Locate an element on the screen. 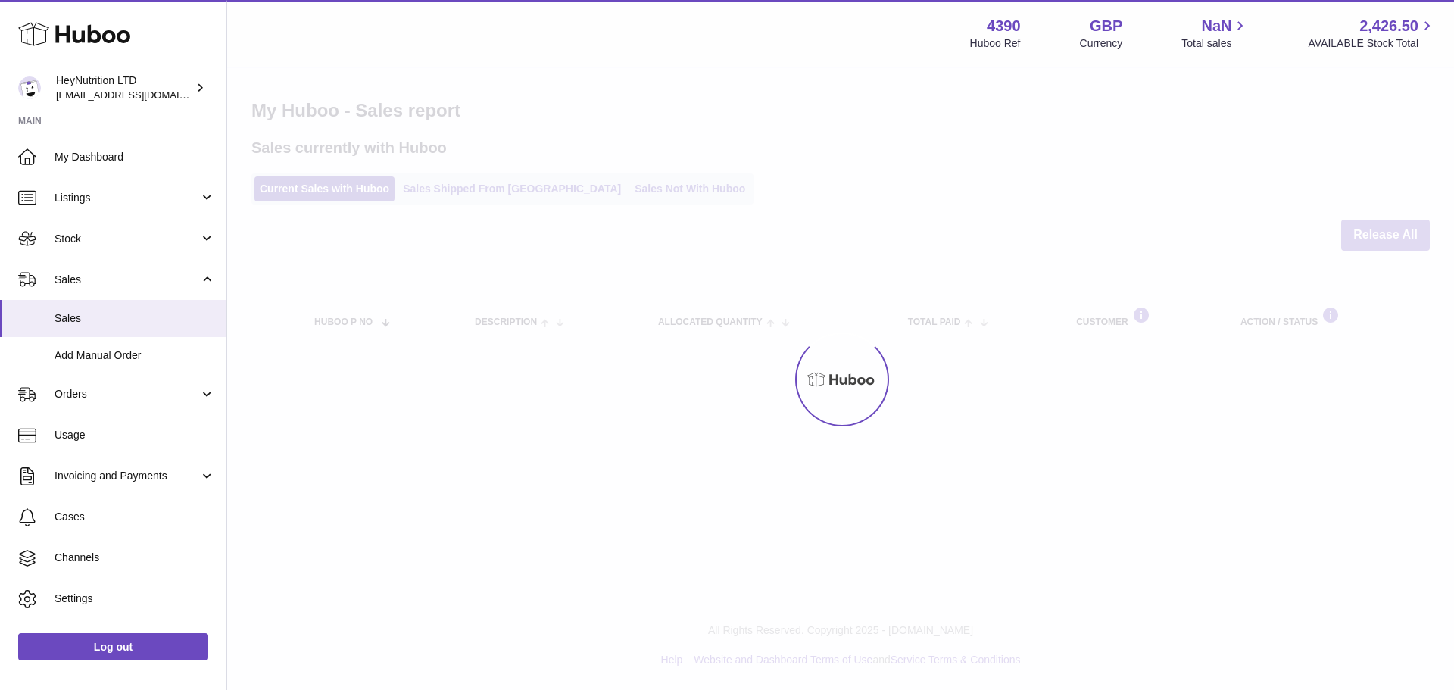 Image resolution: width=1454 pixels, height=690 pixels. span: AVAILABLE Stock Total is located at coordinates (1371, 43).